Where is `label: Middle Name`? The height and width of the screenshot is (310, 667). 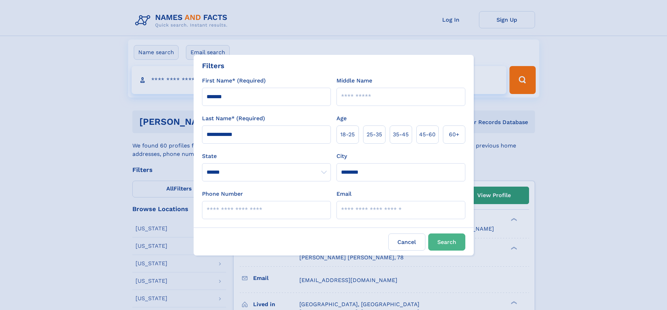
label: Middle Name is located at coordinates (354, 81).